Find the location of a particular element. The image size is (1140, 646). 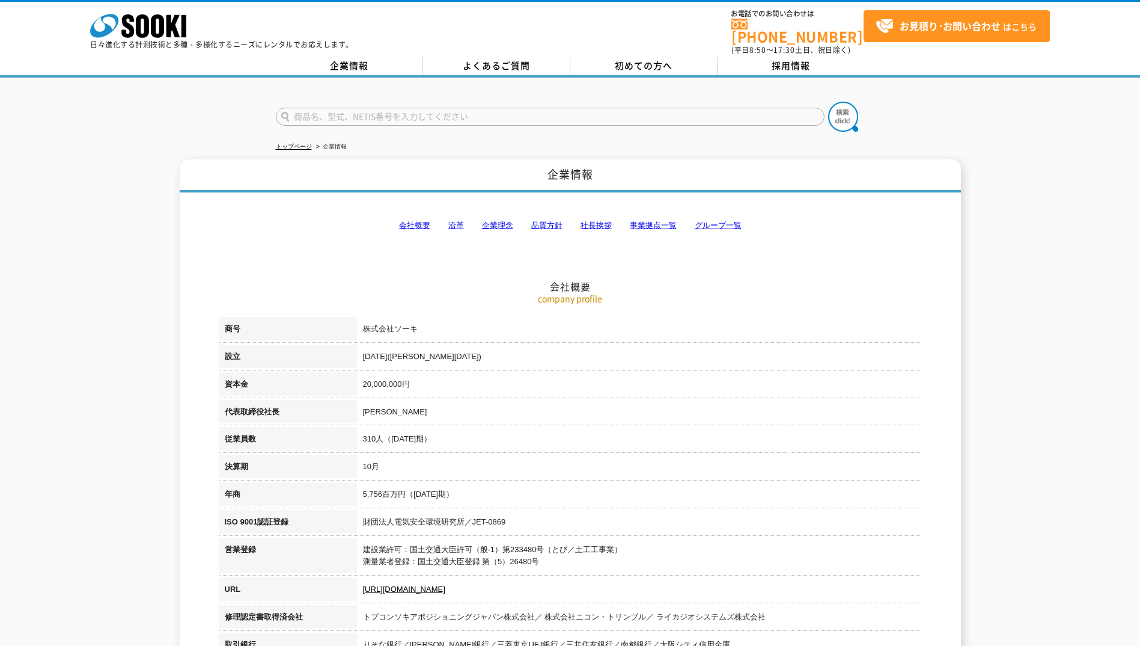

th: 設立 is located at coordinates (288, 358).